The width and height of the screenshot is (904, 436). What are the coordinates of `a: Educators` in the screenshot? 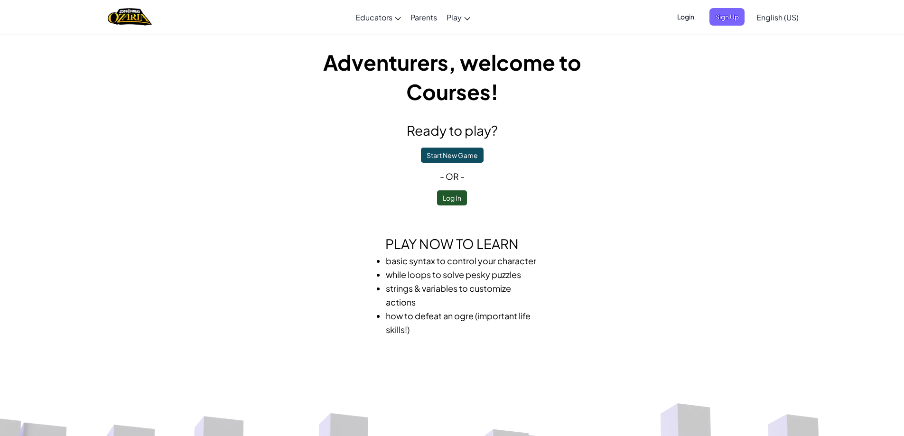 It's located at (378, 17).